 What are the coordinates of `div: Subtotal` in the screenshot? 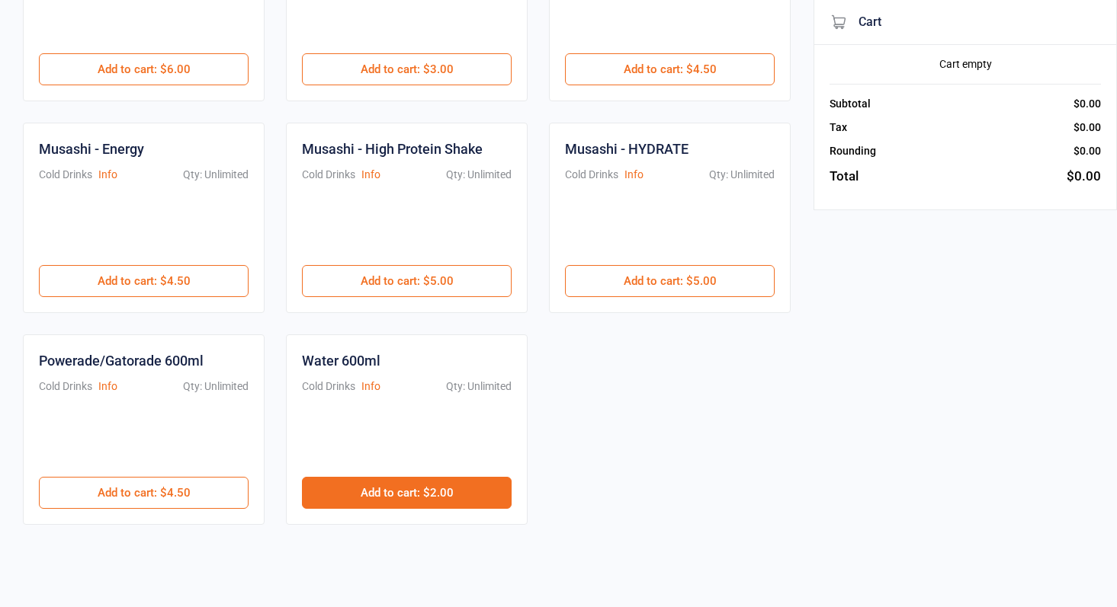 It's located at (850, 104).